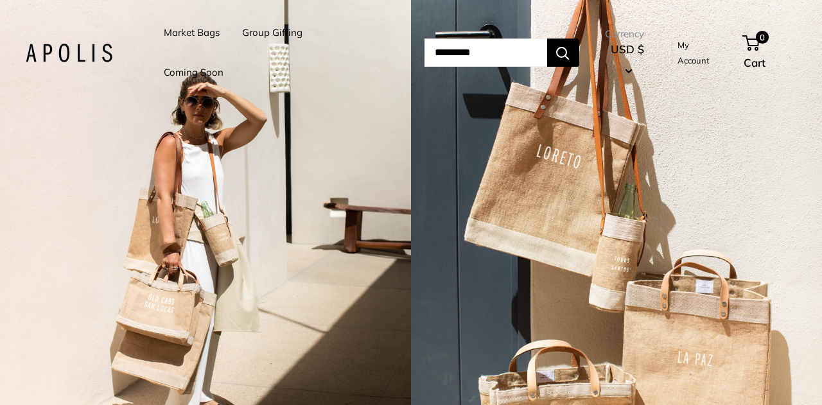 Image resolution: width=822 pixels, height=405 pixels. Describe the element at coordinates (272, 33) in the screenshot. I see `a: Group Gifting` at that location.